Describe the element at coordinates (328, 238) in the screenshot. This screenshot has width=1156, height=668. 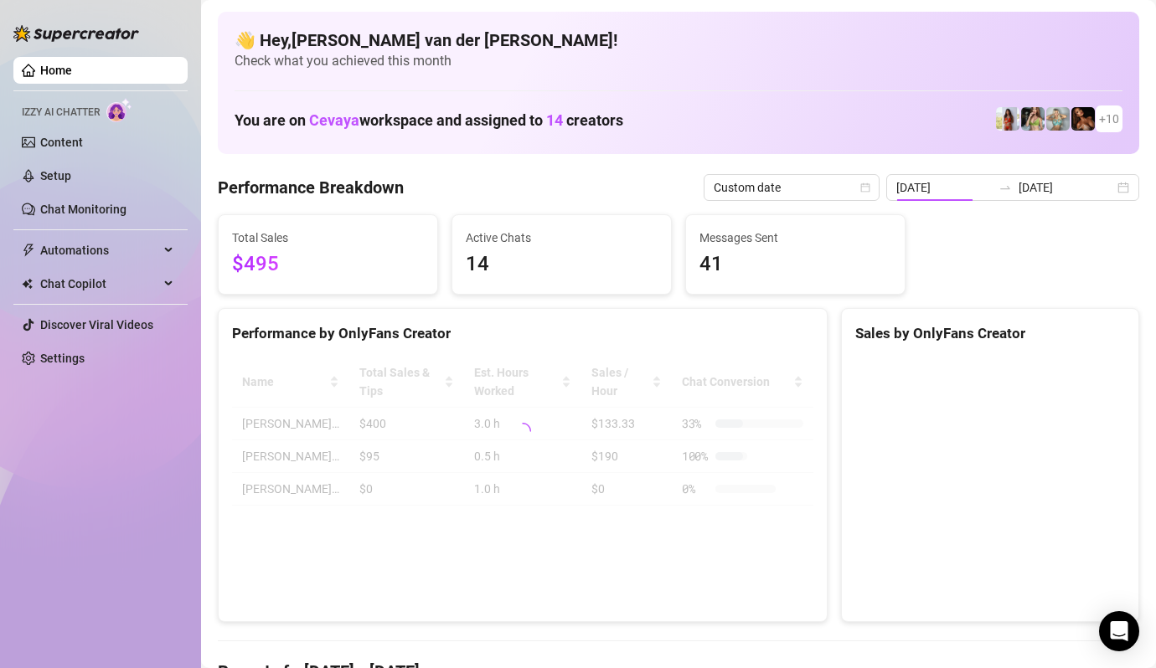
I see `span: Total Sales` at that location.